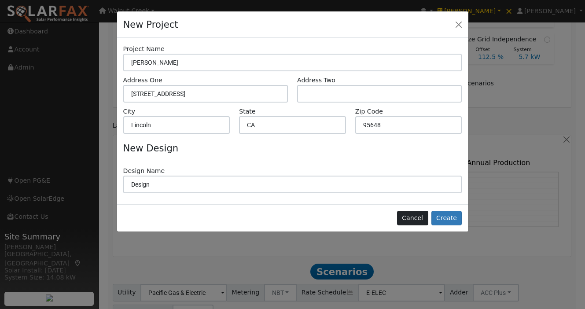 The height and width of the screenshot is (309, 585). Describe the element at coordinates (144, 171) in the screenshot. I see `label: Design Name` at that location.